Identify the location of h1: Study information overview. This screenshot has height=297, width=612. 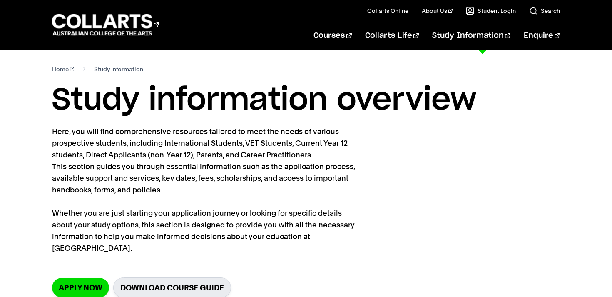
(306, 100).